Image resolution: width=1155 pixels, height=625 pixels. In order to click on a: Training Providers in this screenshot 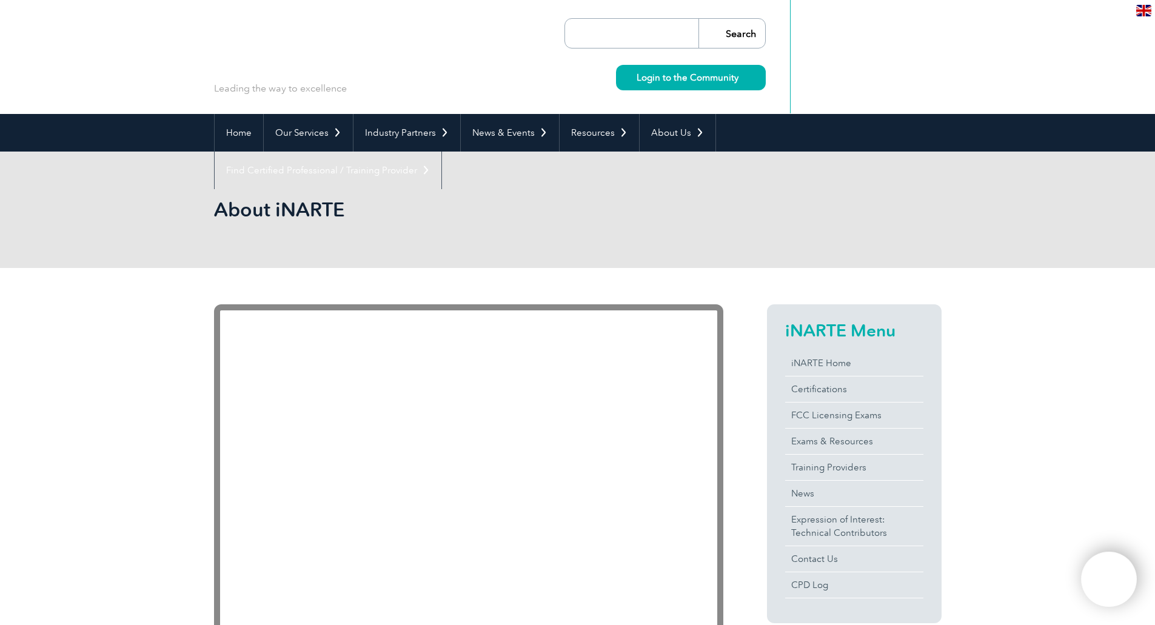, I will do `click(854, 467)`.